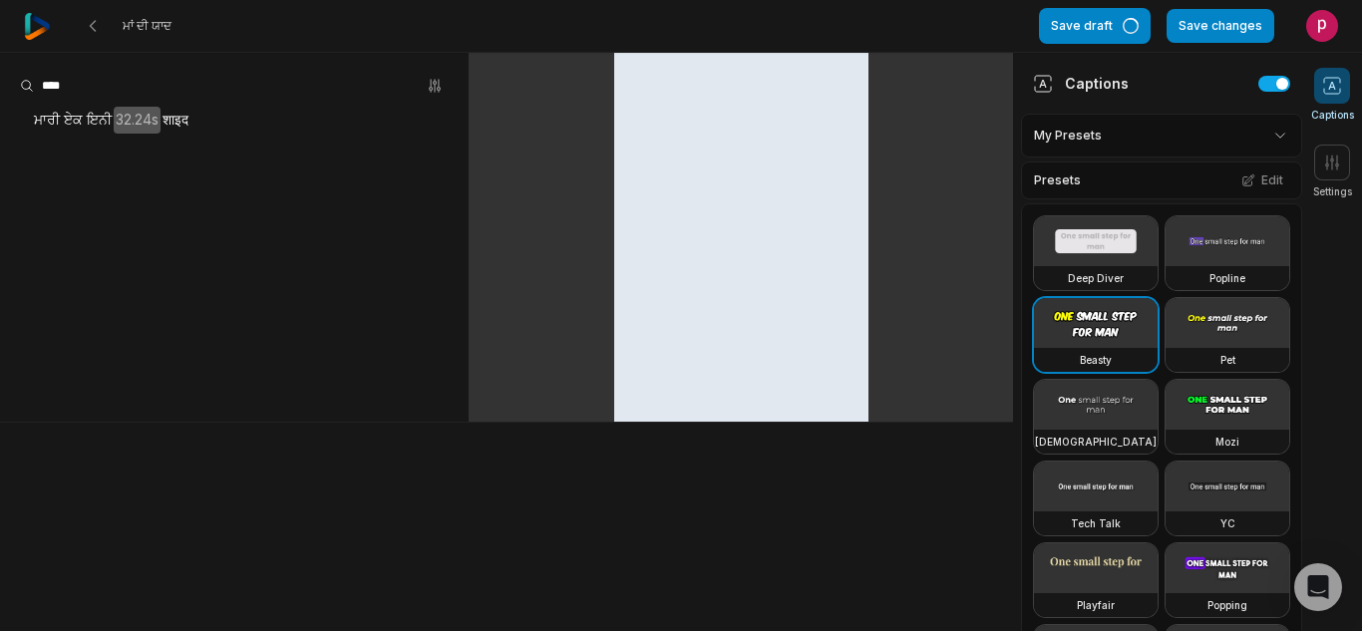 This screenshot has width=1362, height=631. Describe the element at coordinates (1318, 587) in the screenshot. I see `div: Open Intercom Messenger` at that location.